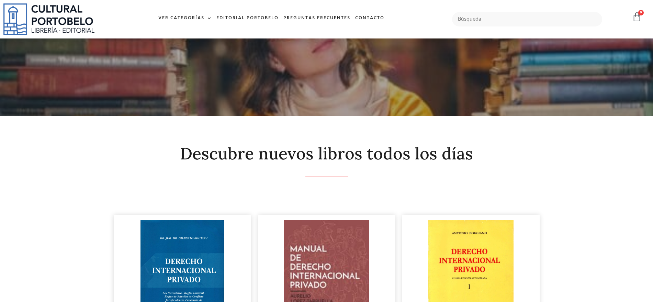 The height and width of the screenshot is (302, 653). What do you see at coordinates (317, 18) in the screenshot?
I see `a: Preguntas frecuentes` at bounding box center [317, 18].